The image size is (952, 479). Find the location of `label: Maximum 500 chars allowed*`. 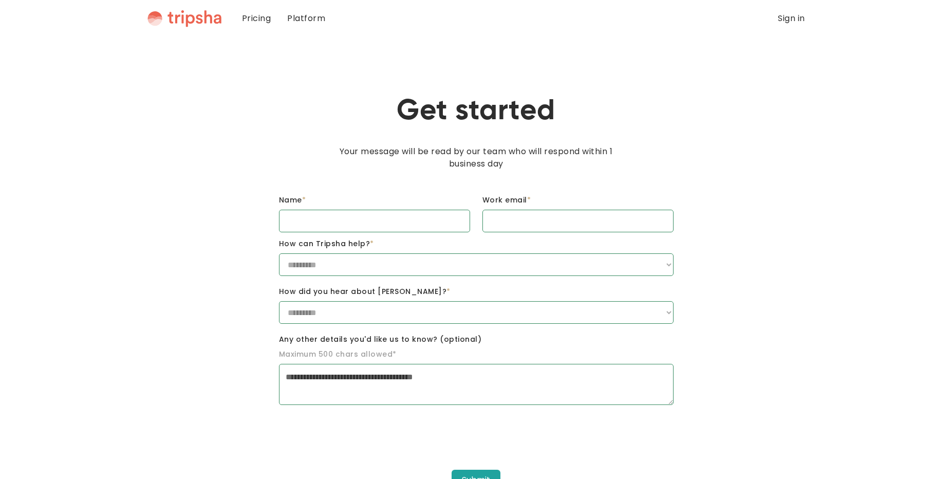

label: Maximum 500 chars allowed* is located at coordinates (338, 354).